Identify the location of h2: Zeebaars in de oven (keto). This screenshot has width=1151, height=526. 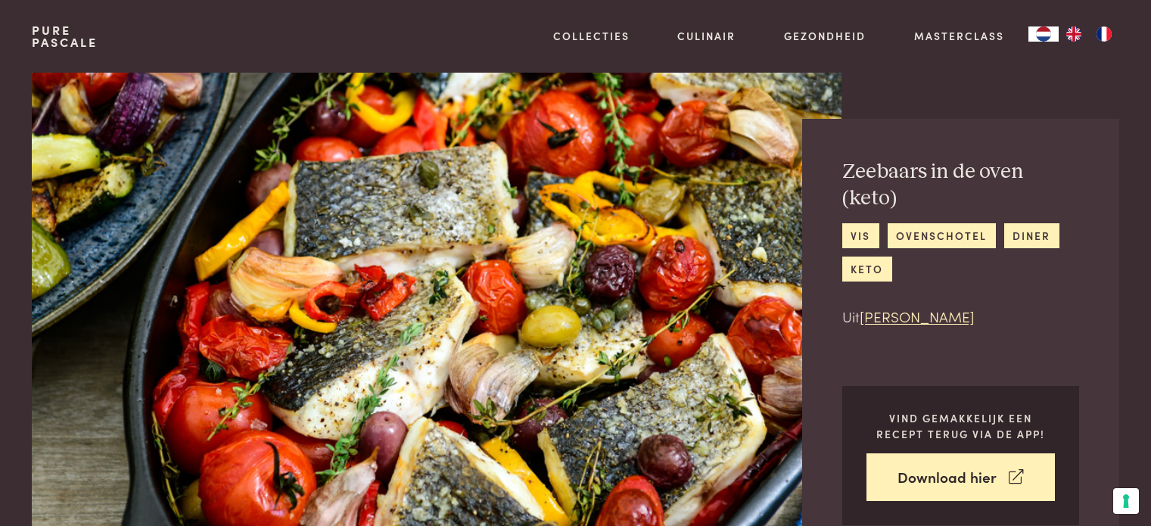
(961, 185).